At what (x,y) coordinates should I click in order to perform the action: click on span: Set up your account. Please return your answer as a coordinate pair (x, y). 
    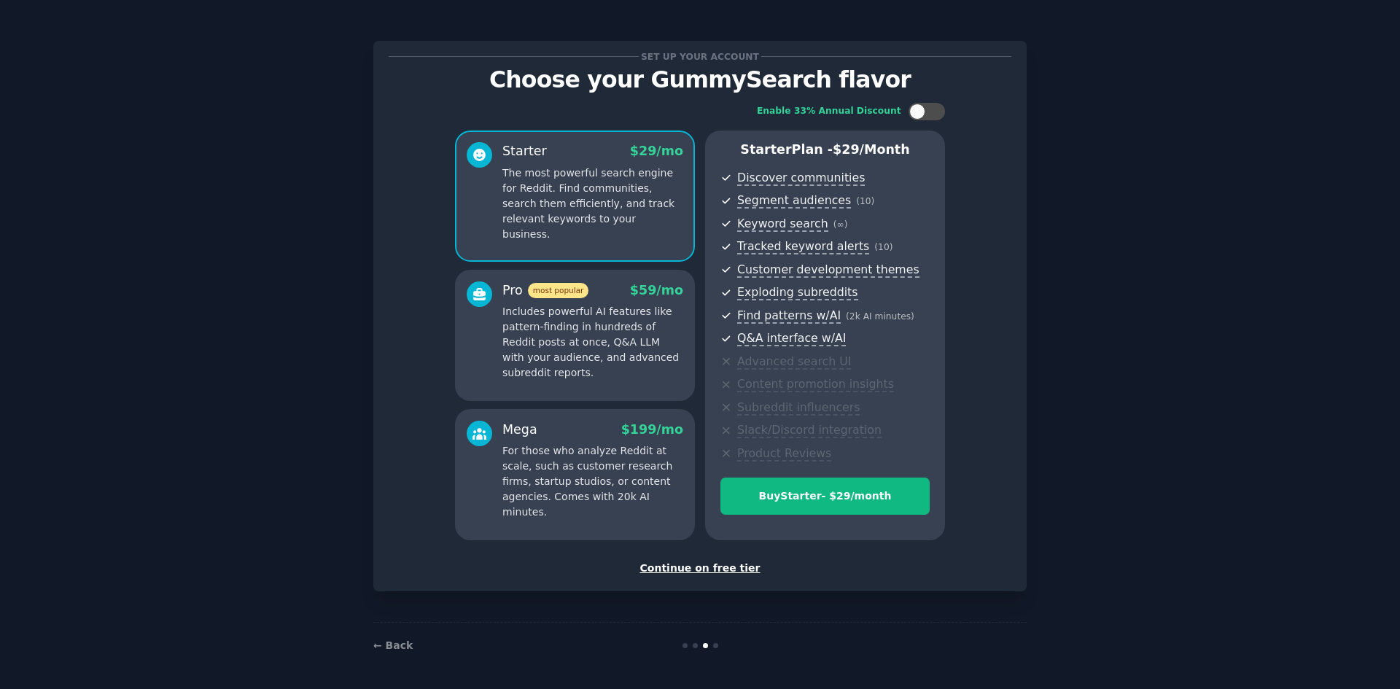
    Looking at the image, I should click on (700, 56).